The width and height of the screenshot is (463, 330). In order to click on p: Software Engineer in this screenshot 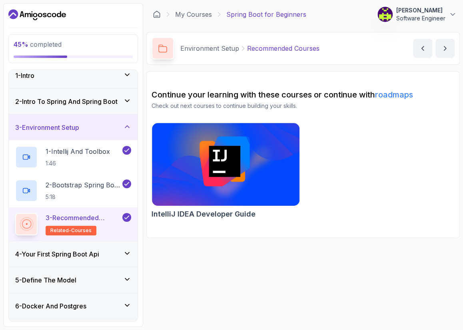, I will do `click(421, 18)`.